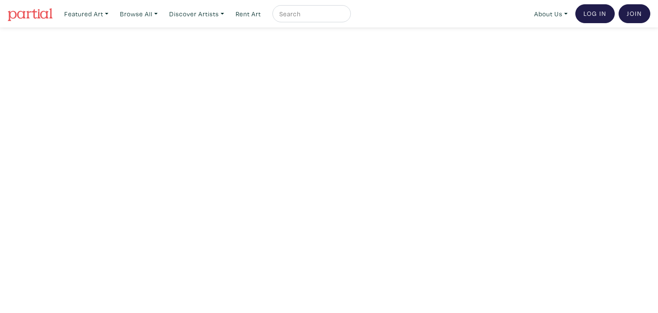 Image resolution: width=658 pixels, height=313 pixels. I want to click on a: Featured Art, so click(86, 14).